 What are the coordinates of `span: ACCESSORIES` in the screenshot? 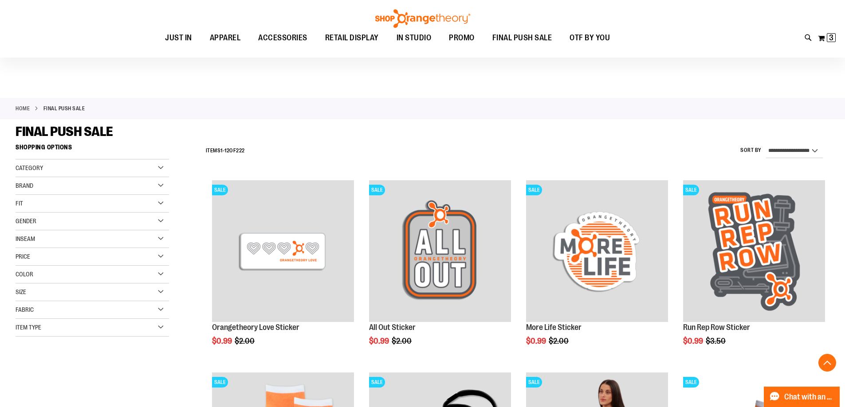 It's located at (282, 38).